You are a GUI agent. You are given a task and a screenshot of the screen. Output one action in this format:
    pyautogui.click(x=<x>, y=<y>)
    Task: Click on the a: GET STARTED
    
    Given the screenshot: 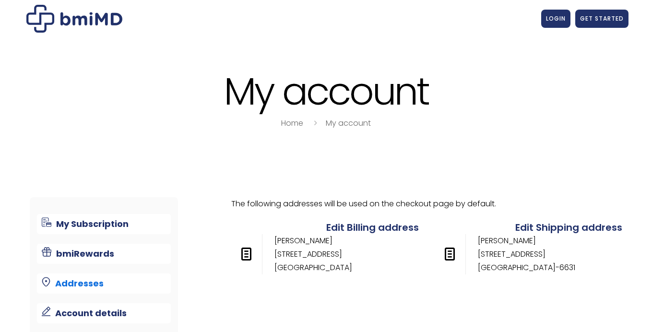 What is the action you would take?
    pyautogui.click(x=601, y=19)
    